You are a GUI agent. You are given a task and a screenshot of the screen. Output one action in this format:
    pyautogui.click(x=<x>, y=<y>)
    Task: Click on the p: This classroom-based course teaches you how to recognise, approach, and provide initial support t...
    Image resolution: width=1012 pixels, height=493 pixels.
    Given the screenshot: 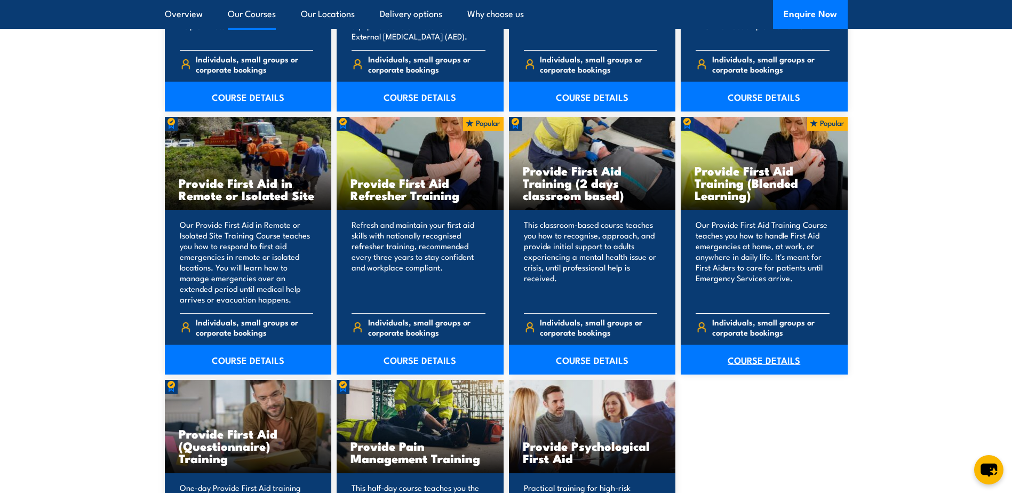 What is the action you would take?
    pyautogui.click(x=591, y=262)
    